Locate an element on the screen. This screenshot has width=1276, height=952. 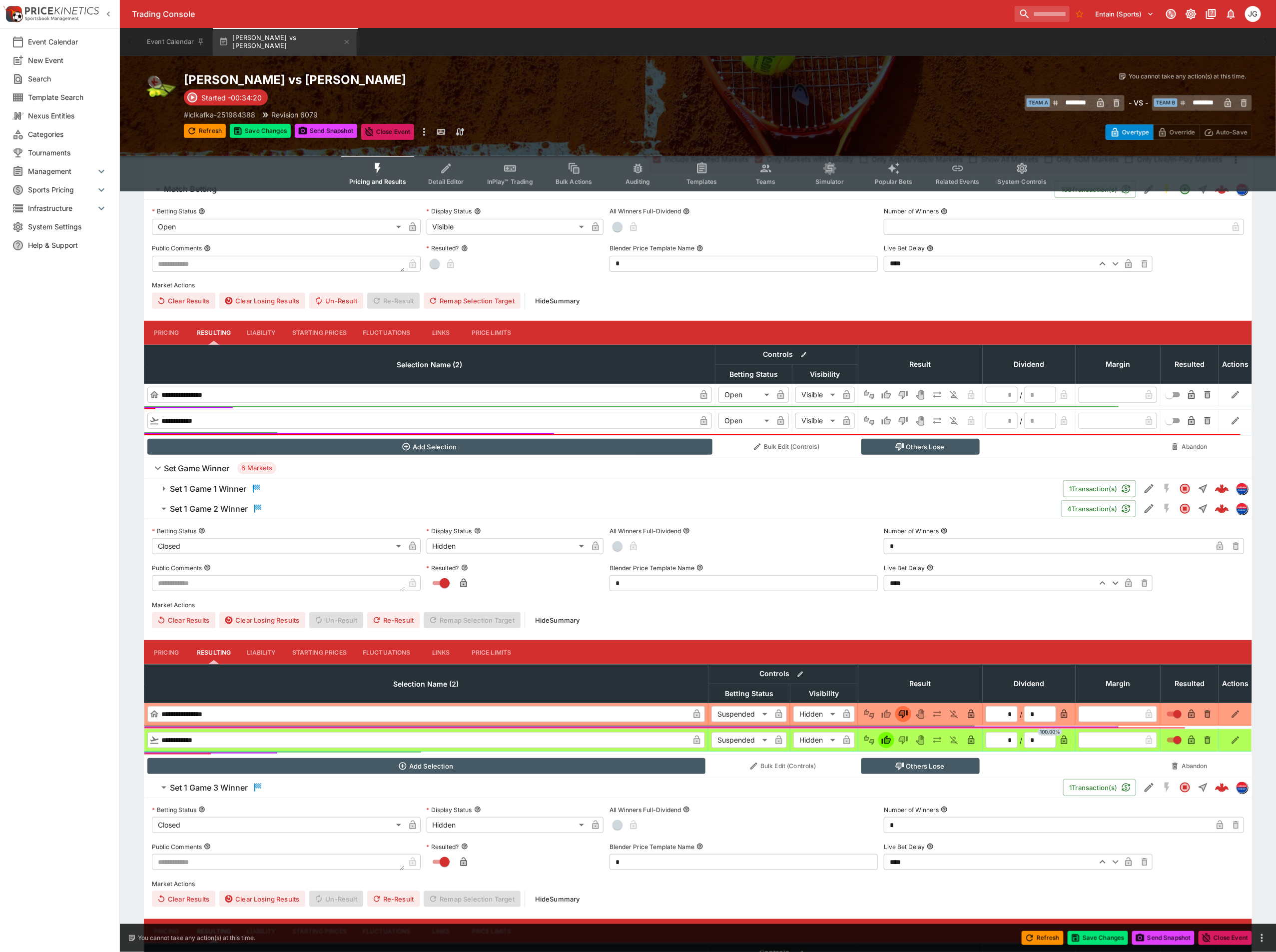
button: Eliminated In Play is located at coordinates (954, 739).